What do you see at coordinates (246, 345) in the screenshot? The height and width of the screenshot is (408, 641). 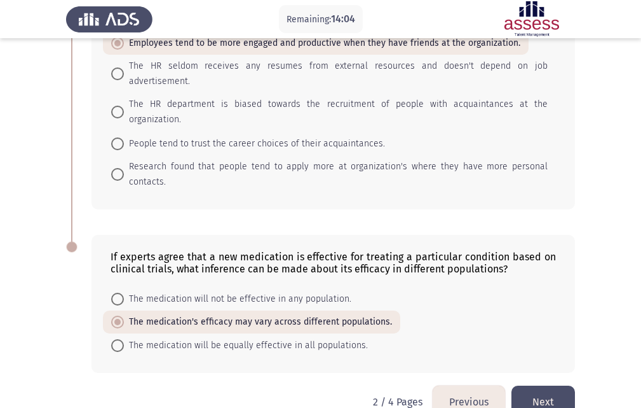 I see `span: The medication will be equally effective in all populations.` at bounding box center [246, 345].